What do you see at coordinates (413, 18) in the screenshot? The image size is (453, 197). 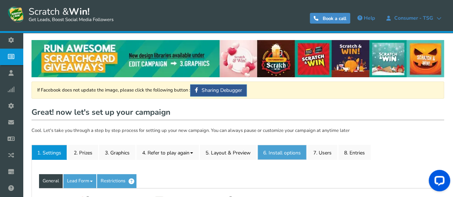 I see `span: Consumer - TSG` at bounding box center [413, 18].